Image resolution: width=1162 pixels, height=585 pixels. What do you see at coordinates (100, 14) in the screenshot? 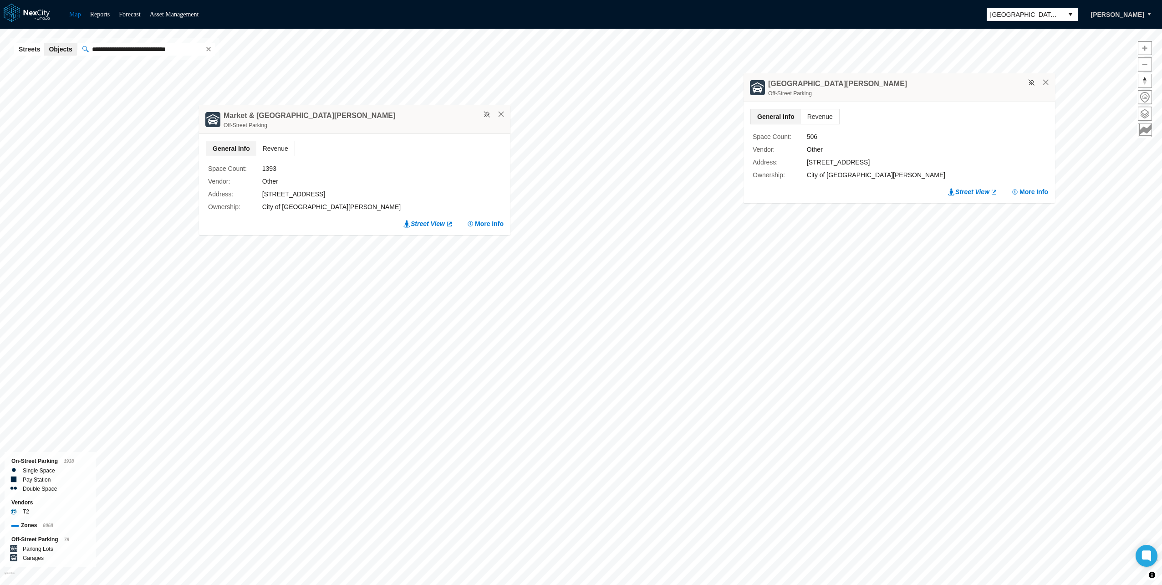
I see `a: Reports` at bounding box center [100, 14].